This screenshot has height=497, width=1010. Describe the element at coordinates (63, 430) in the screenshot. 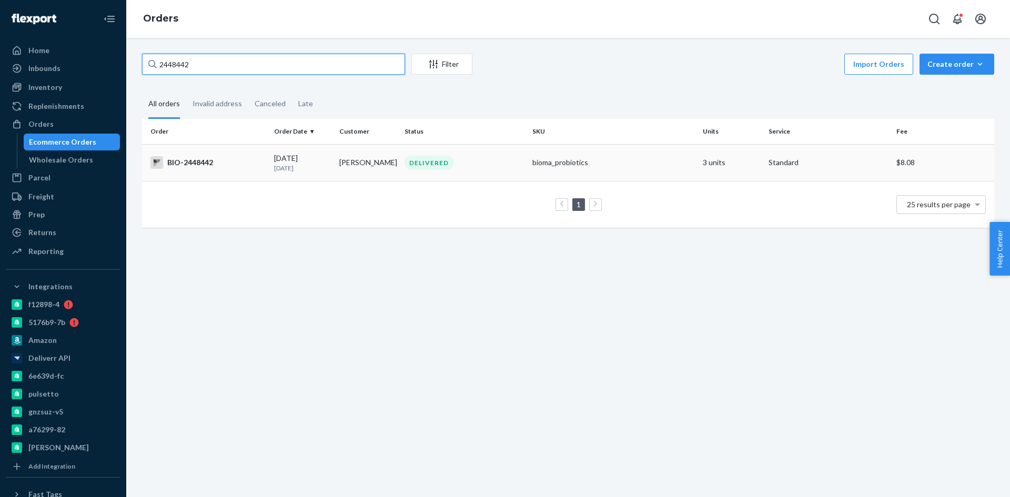

I see `a: a76299-82` at that location.